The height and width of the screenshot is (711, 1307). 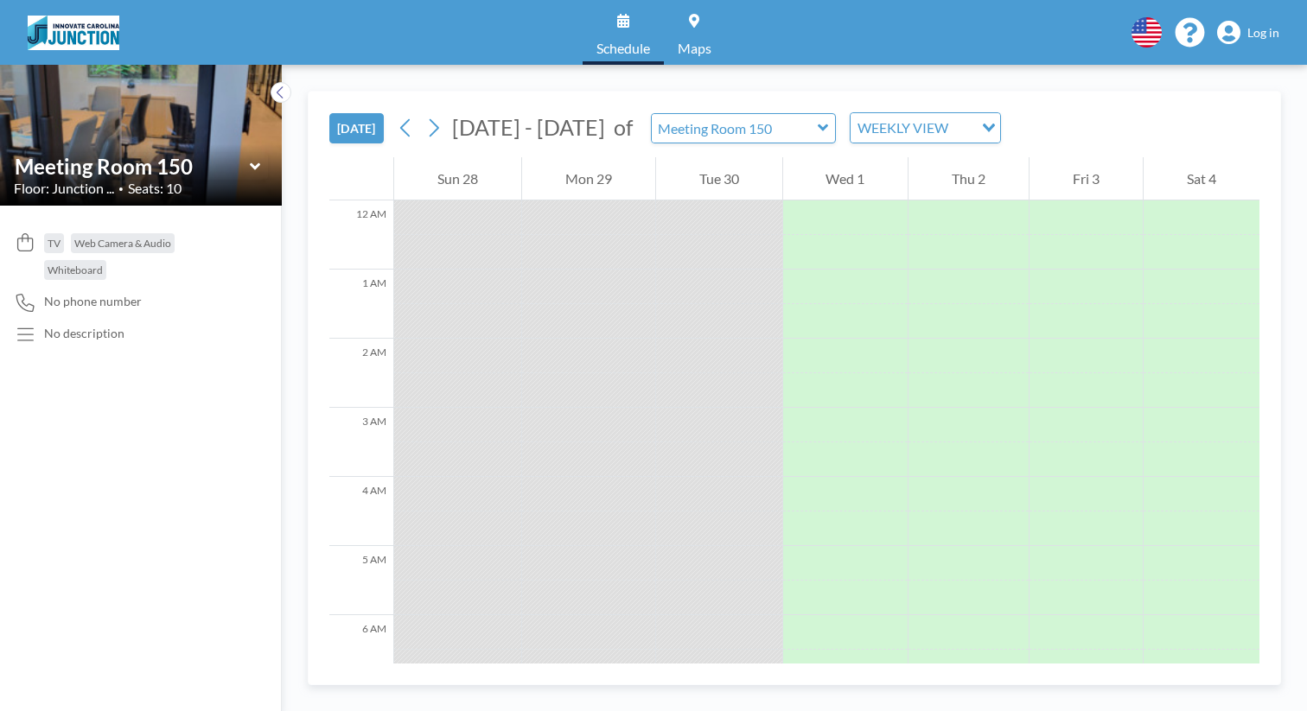 I want to click on div: 5 AM, so click(x=361, y=581).